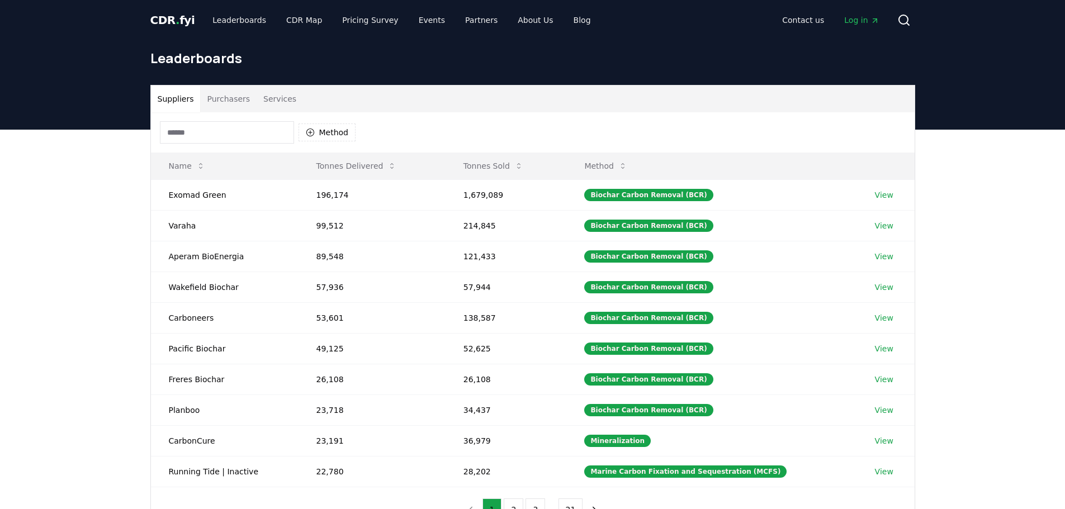 The width and height of the screenshot is (1065, 509). Describe the element at coordinates (372, 318) in the screenshot. I see `td: 53,601` at that location.